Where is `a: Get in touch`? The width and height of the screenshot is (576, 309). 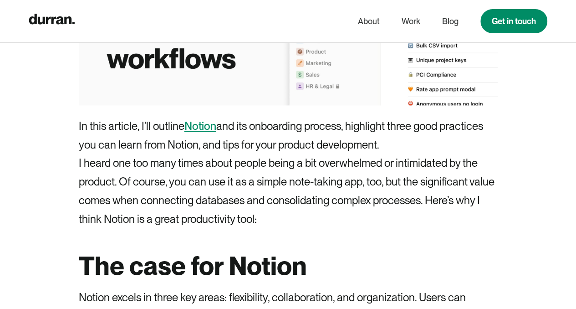 a: Get in touch is located at coordinates (514, 21).